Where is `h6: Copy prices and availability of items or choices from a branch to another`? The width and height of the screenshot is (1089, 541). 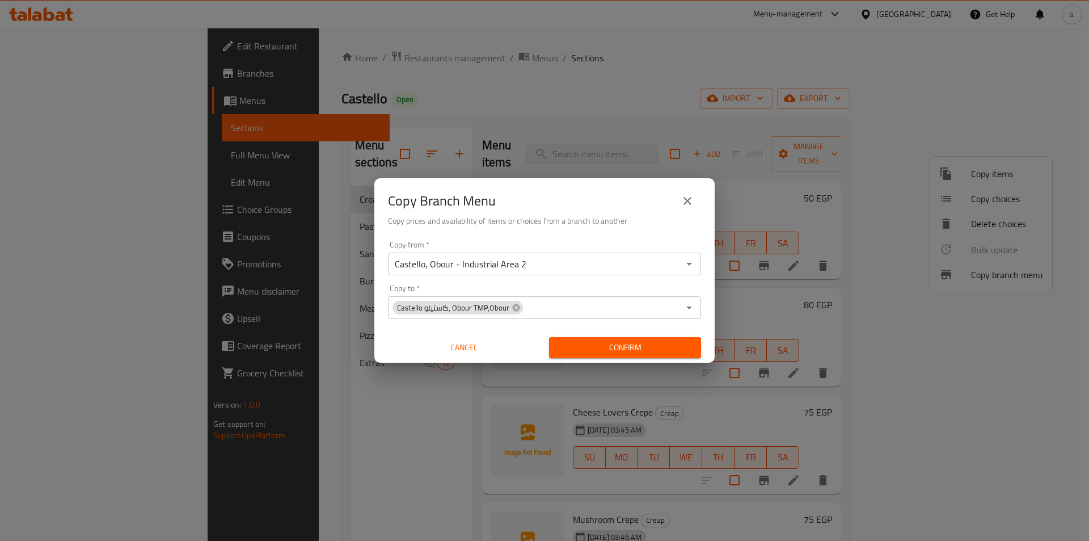
h6: Copy prices and availability of items or choices from a branch to another is located at coordinates (545, 221).